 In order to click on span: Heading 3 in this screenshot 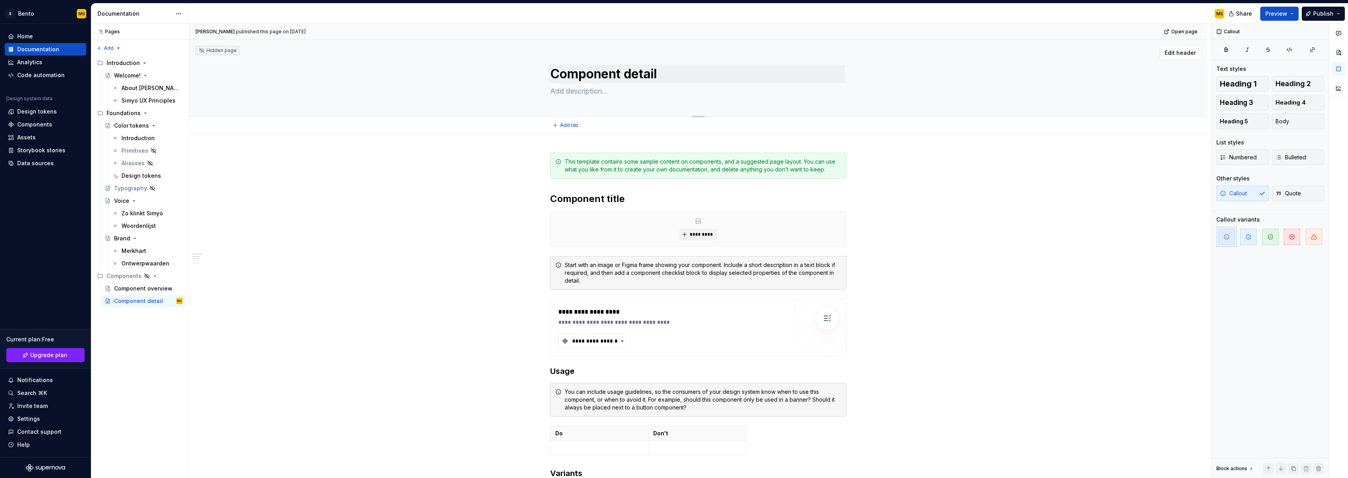, I will do `click(1236, 103)`.